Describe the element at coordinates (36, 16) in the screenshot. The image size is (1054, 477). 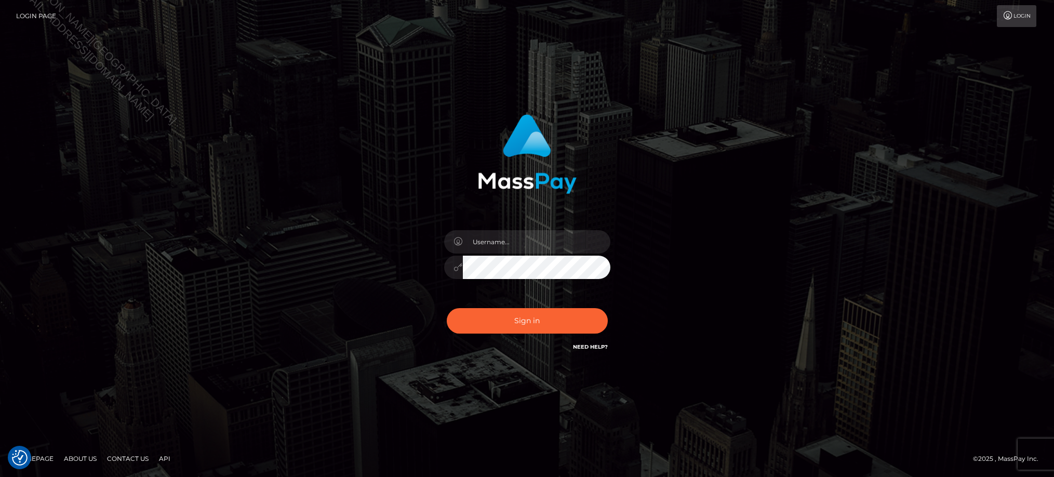
I see `a: Login Page` at that location.